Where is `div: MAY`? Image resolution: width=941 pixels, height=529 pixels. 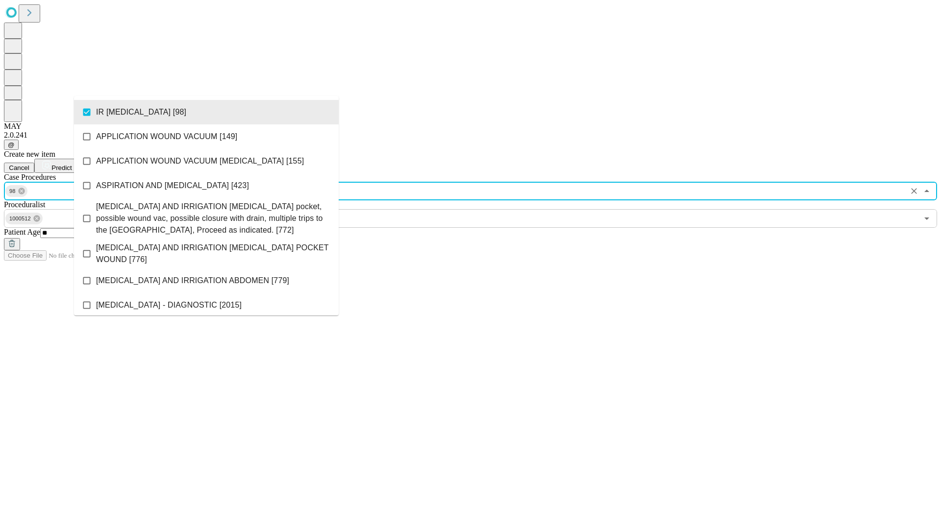 div: MAY is located at coordinates (471, 126).